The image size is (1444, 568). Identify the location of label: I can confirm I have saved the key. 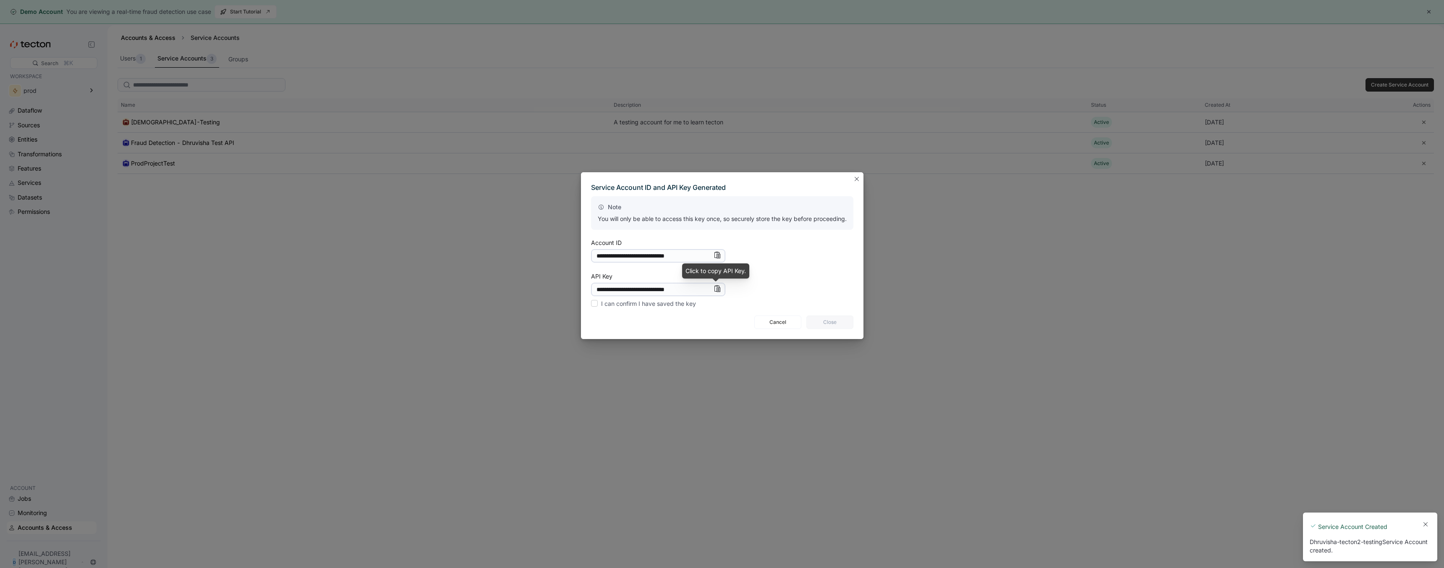
(644, 304).